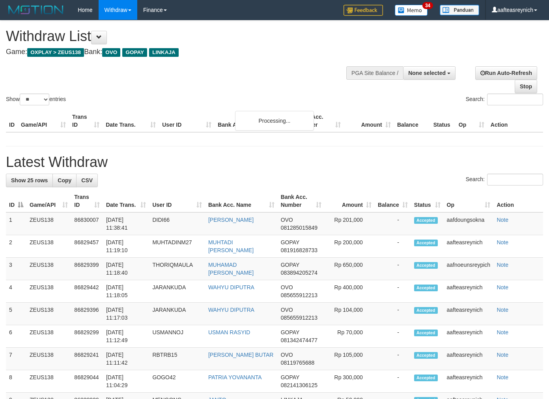 This screenshot has height=399, width=549. What do you see at coordinates (241, 201) in the screenshot?
I see `th: Bank Acc. Name: activate to sort column ascending` at bounding box center [241, 201].